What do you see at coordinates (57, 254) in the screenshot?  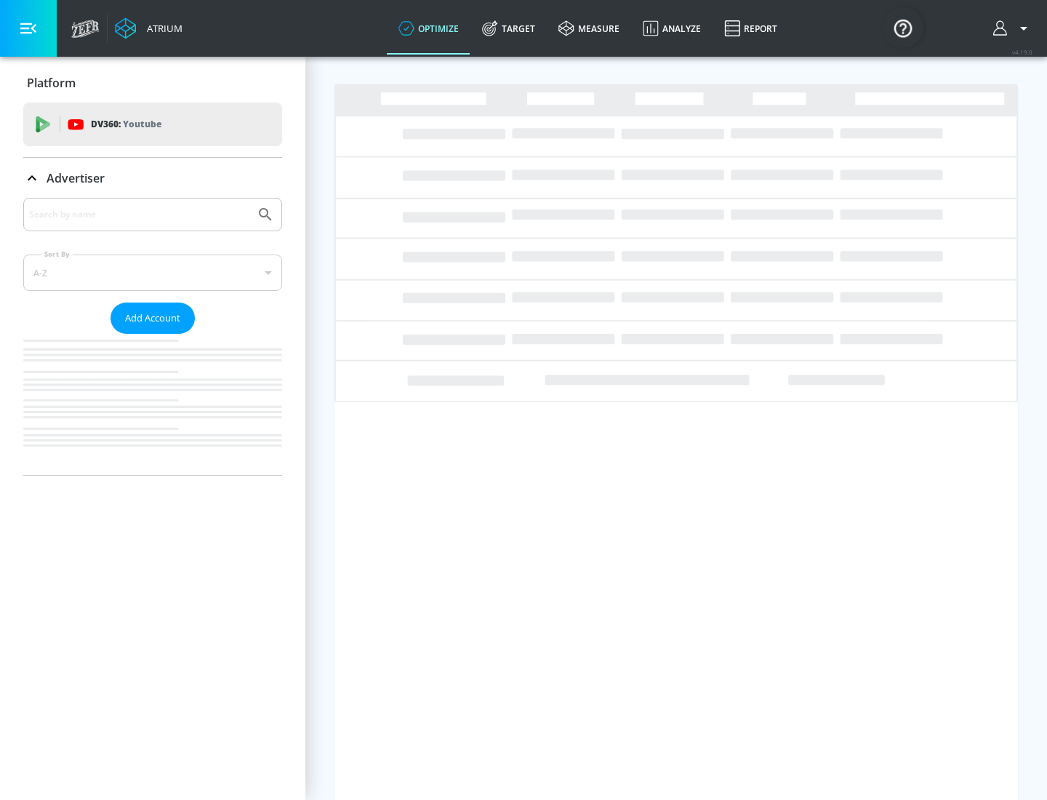 I see `label: Sort By` at bounding box center [57, 254].